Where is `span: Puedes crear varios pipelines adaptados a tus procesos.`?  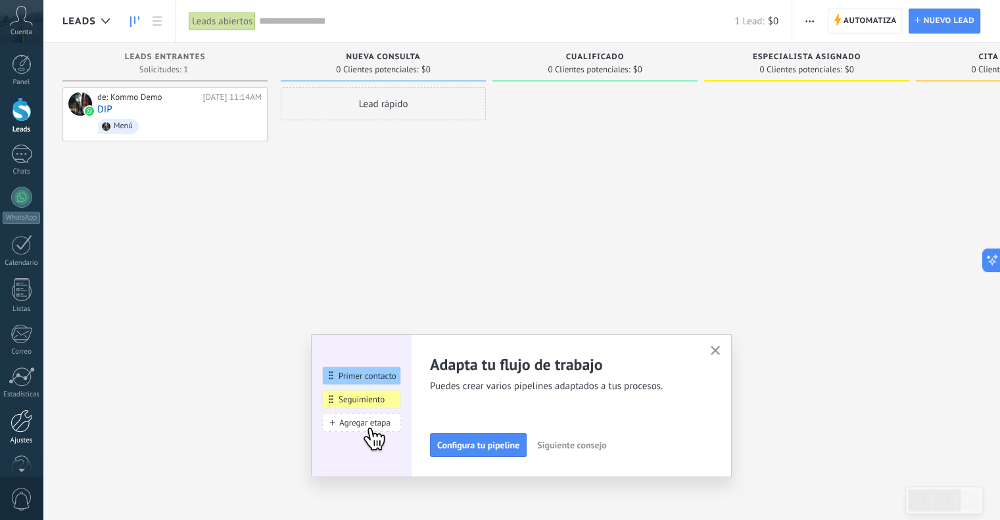
span: Puedes crear varios pipelines adaptados a tus procesos. is located at coordinates (562, 387).